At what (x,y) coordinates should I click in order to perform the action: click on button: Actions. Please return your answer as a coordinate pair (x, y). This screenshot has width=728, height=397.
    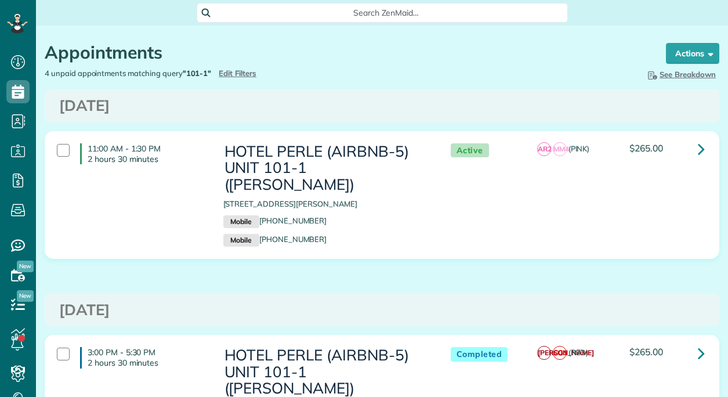
    Looking at the image, I should click on (692, 53).